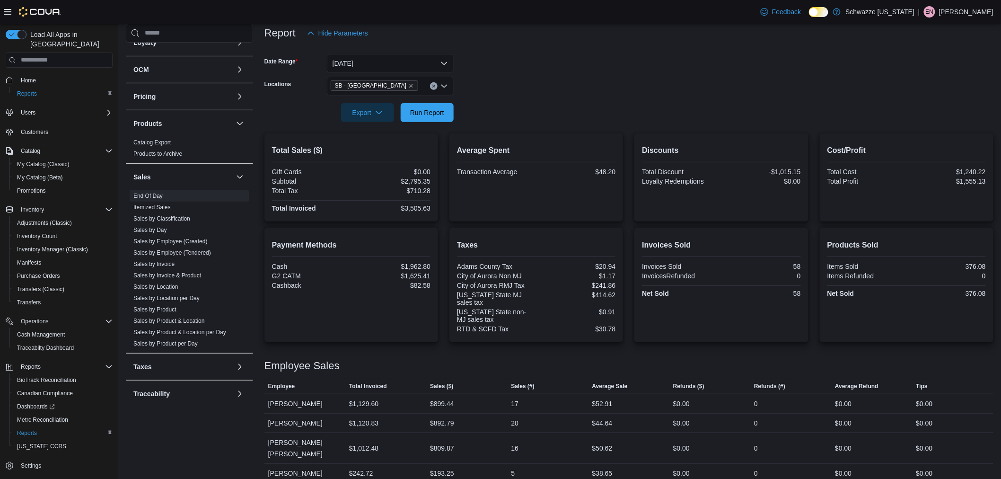  Describe the element at coordinates (41, 289) in the screenshot. I see `a: Transfers (Classic)` at that location.